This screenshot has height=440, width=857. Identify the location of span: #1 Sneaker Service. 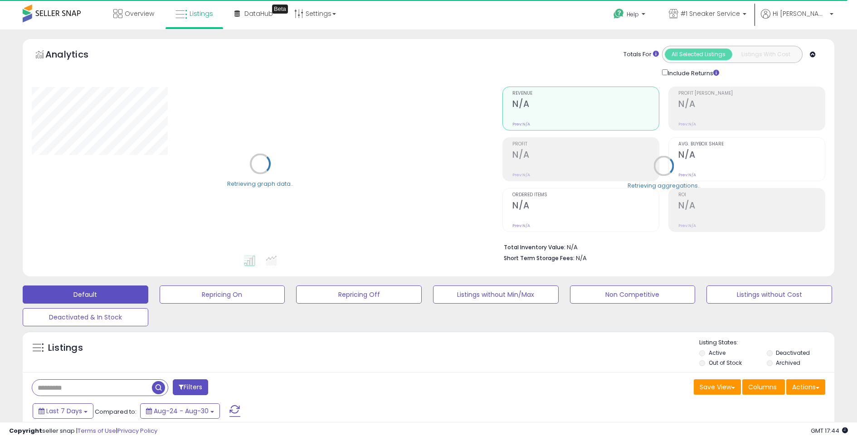
(710, 14).